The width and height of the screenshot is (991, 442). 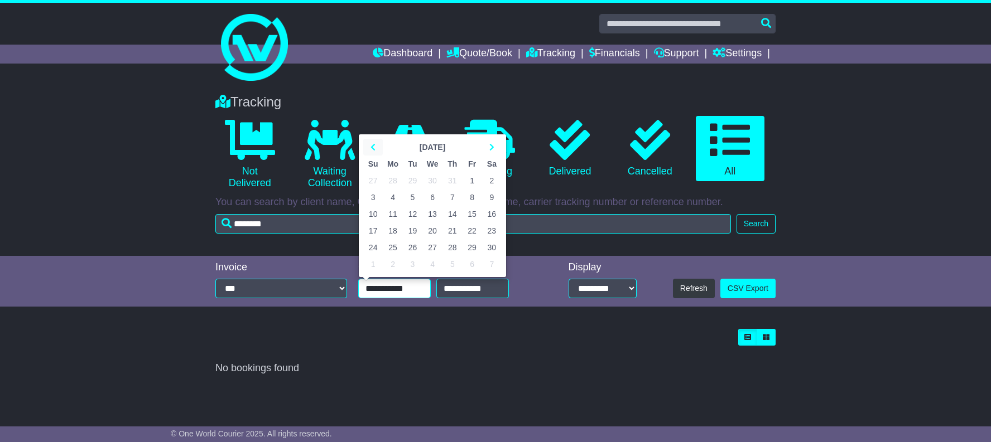 What do you see at coordinates (471, 197) in the screenshot?
I see `td: 8` at bounding box center [471, 197].